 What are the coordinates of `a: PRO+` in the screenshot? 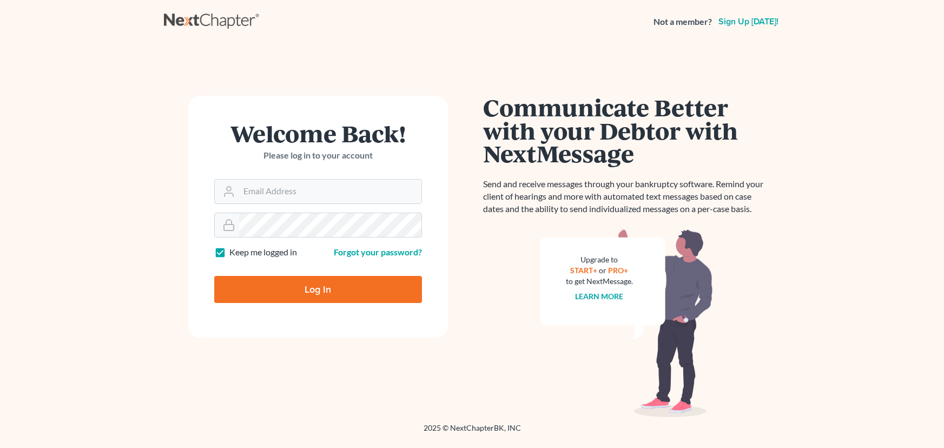 It's located at (618, 270).